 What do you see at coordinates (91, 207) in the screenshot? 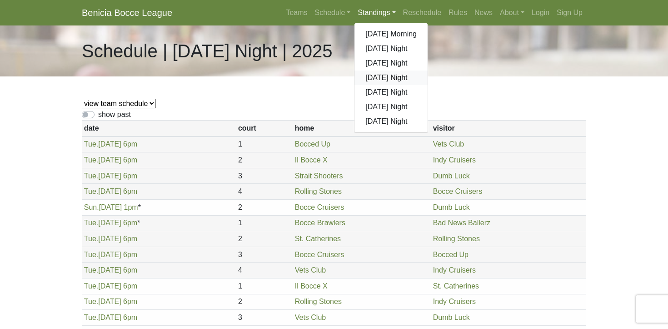
I see `span: Sun.` at bounding box center [91, 207].